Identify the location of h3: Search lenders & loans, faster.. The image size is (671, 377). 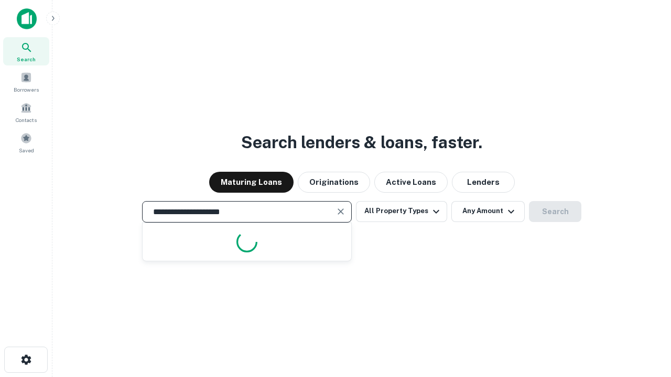
(361, 142).